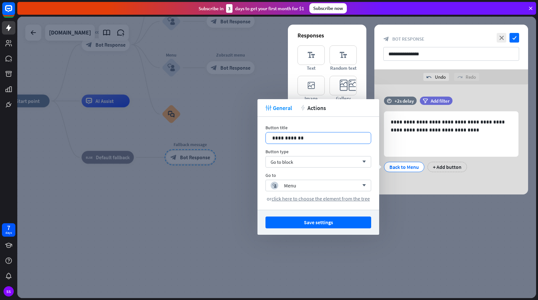 Image resolution: width=538 pixels, height=300 pixels. Describe the element at coordinates (290, 186) in the screenshot. I see `div: Menu` at that location.